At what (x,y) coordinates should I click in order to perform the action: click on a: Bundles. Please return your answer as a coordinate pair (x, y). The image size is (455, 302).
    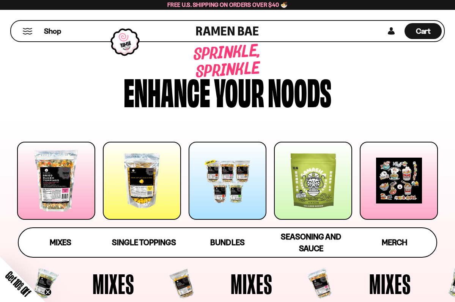
    Looking at the image, I should click on (227, 243).